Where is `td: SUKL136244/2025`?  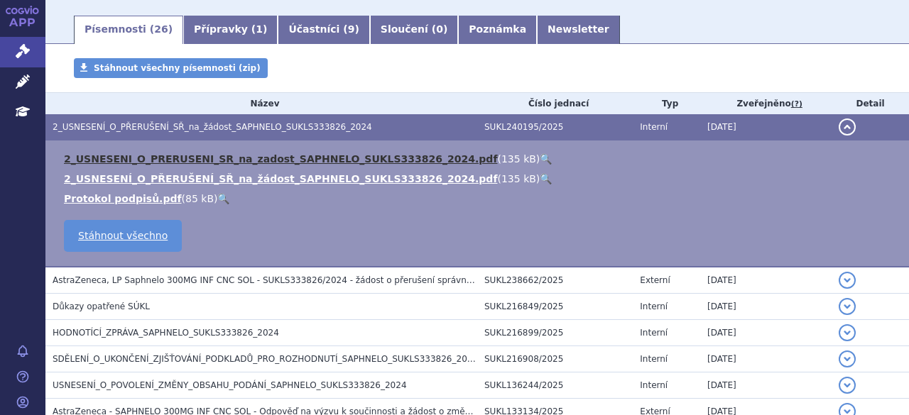 td: SUKL136244/2025 is located at coordinates (554, 386).